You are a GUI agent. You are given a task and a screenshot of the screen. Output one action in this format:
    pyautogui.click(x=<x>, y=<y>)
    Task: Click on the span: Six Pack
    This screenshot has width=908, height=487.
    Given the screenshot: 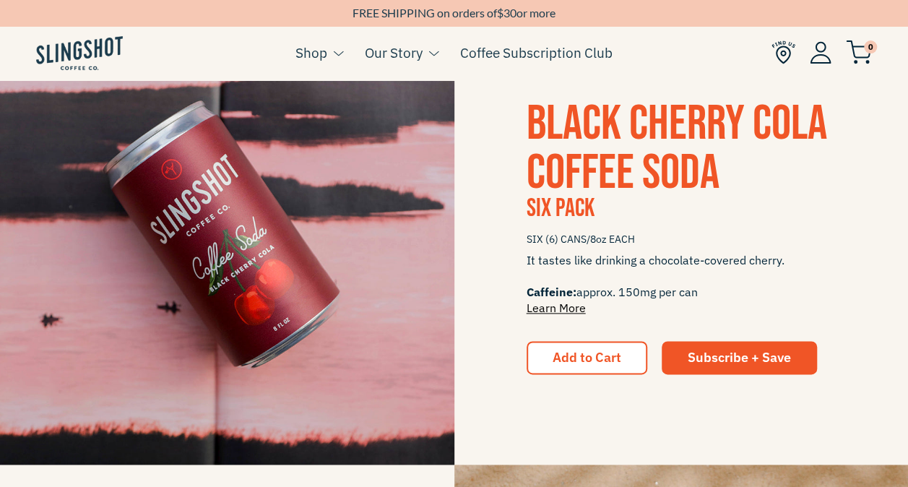 What is the action you would take?
    pyautogui.click(x=561, y=208)
    